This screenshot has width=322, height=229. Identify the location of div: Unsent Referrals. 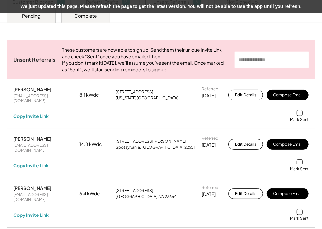
(34, 60).